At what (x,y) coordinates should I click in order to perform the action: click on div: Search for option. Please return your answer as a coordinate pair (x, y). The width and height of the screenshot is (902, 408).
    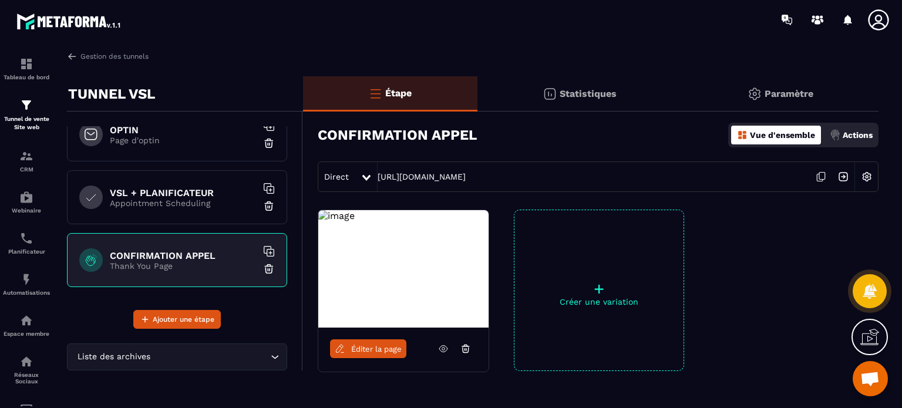
    Looking at the image, I should click on (177, 357).